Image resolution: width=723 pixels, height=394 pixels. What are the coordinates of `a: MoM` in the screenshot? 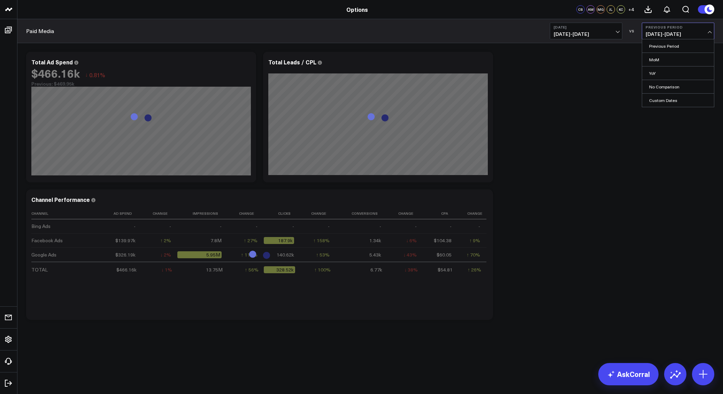 It's located at (678, 60).